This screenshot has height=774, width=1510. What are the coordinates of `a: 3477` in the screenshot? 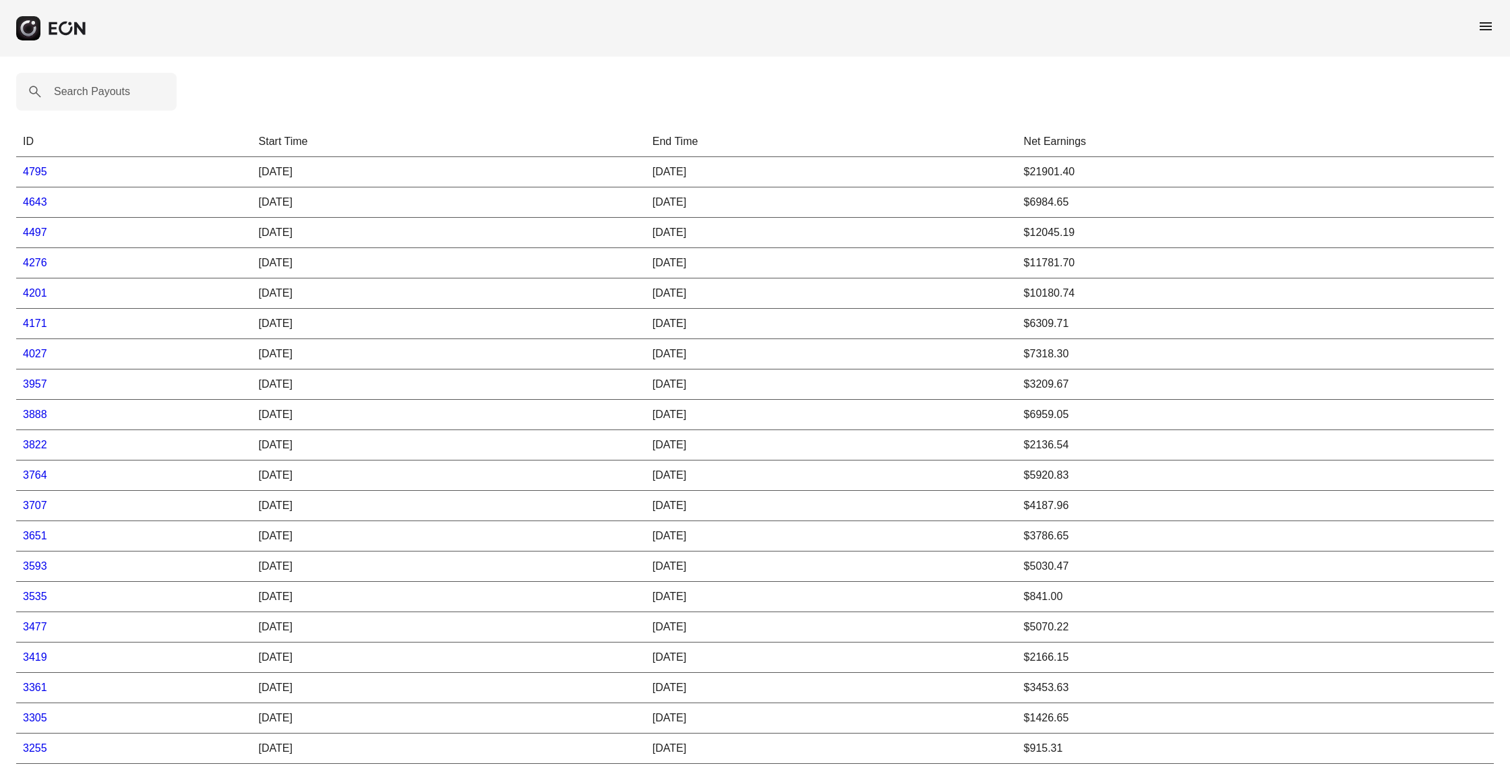 It's located at (35, 626).